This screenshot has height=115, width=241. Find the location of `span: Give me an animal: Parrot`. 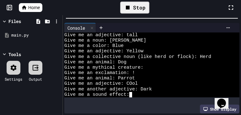

span: Give me an animal: Parrot is located at coordinates (100, 78).